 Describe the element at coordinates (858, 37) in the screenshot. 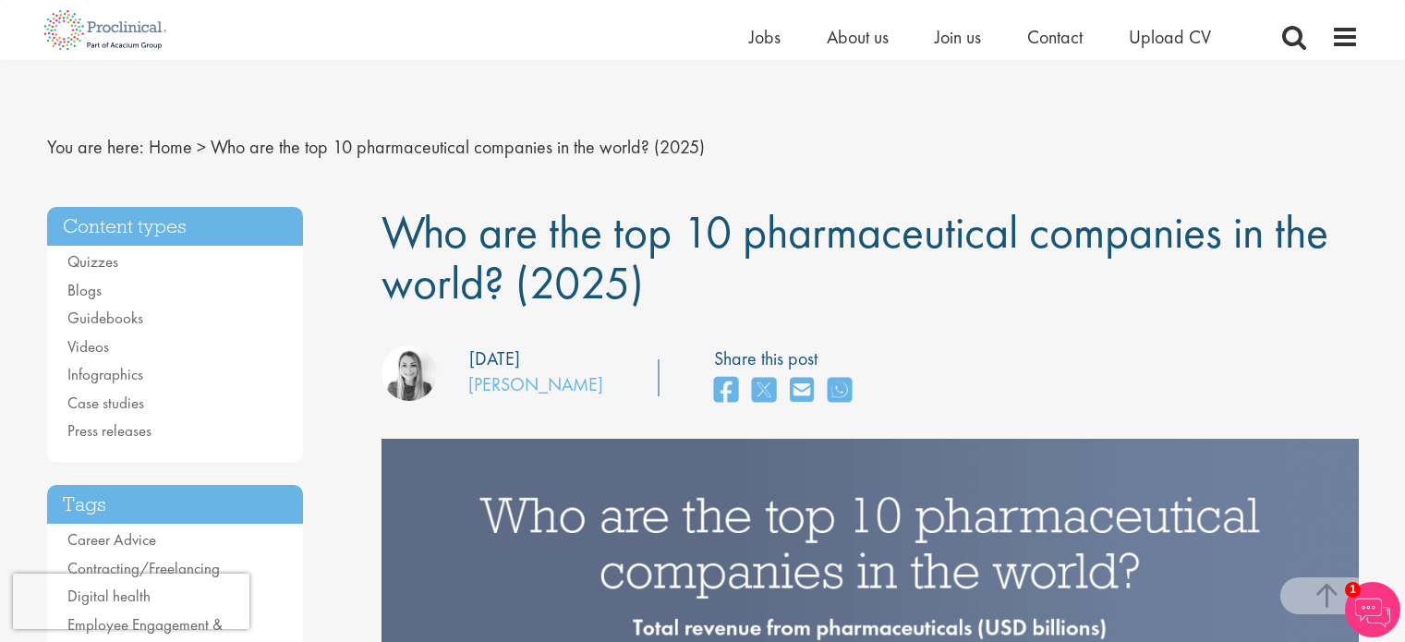

I see `span: About us` at that location.